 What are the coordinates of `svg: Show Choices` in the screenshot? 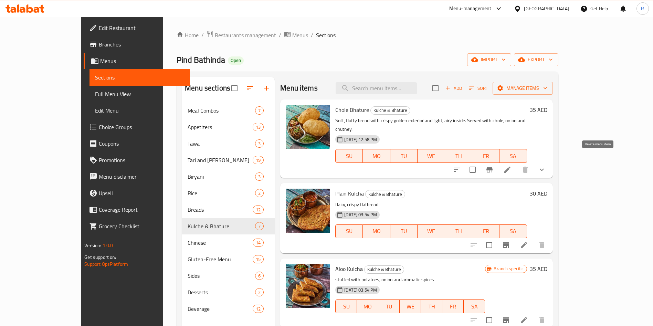 It's located at (542, 170).